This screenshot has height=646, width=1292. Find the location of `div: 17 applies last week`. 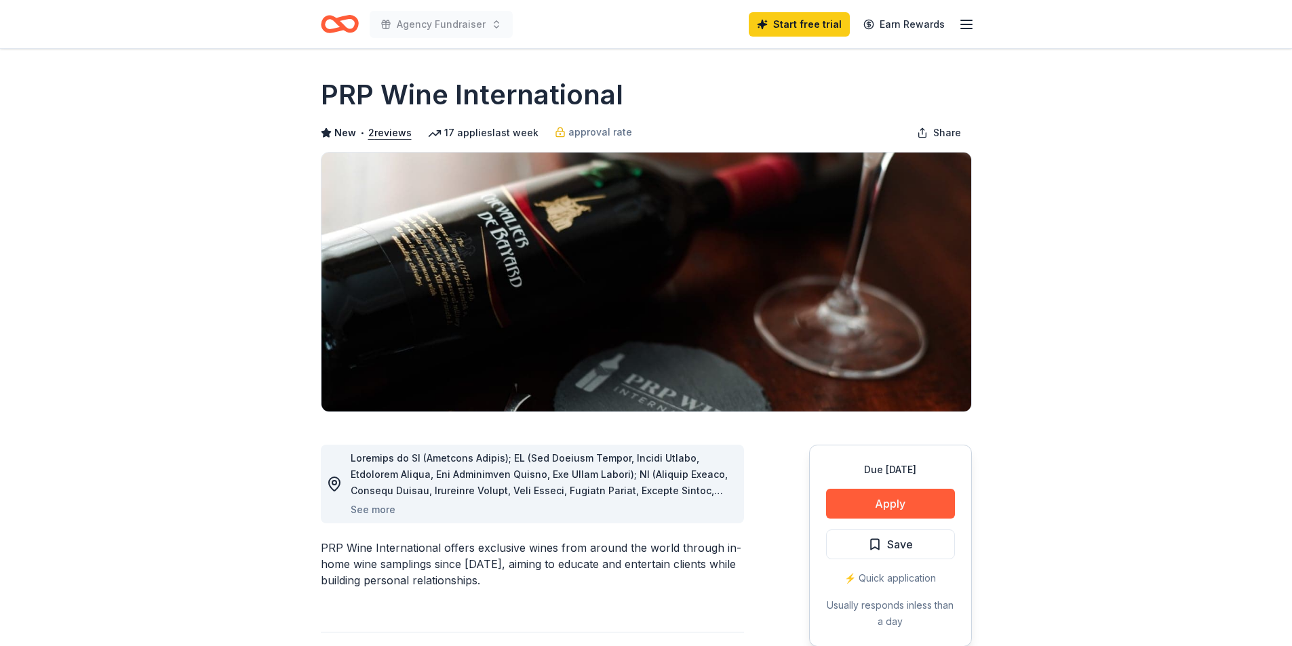

div: 17 applies last week is located at coordinates (483, 133).